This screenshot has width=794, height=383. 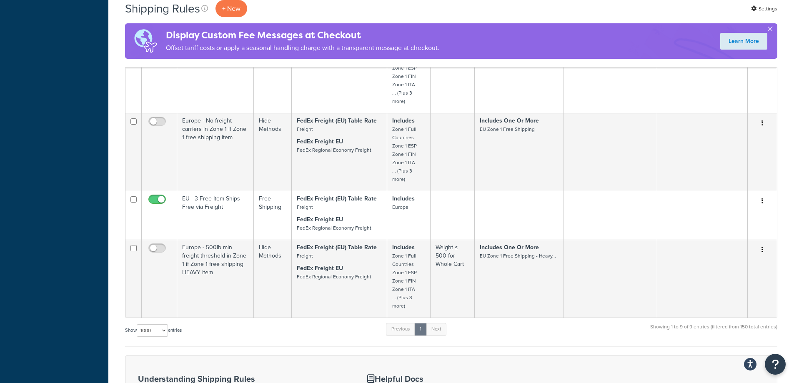 I want to click on h1: Shipping Rules, so click(x=162, y=8).